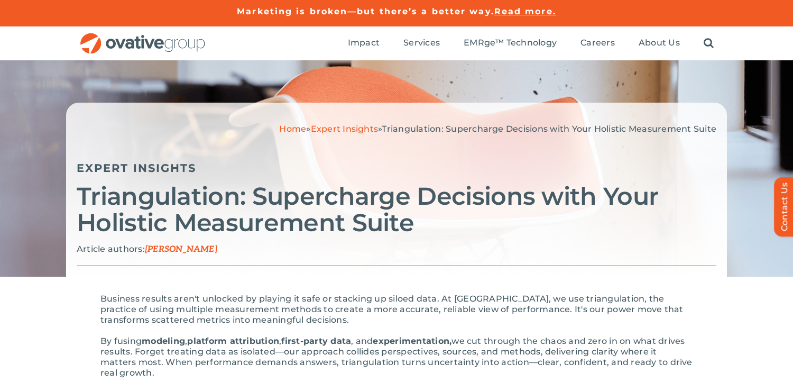  Describe the element at coordinates (598, 43) in the screenshot. I see `span: Careers` at that location.